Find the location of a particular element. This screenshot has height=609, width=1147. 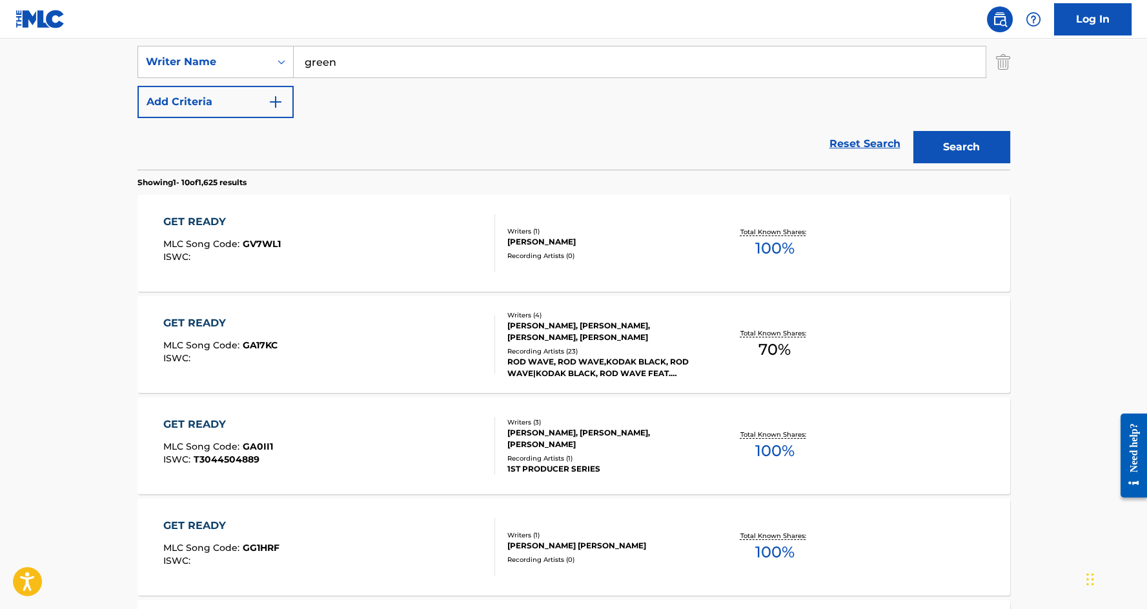

div: Recording Artists ( 1 ) is located at coordinates (605, 458).